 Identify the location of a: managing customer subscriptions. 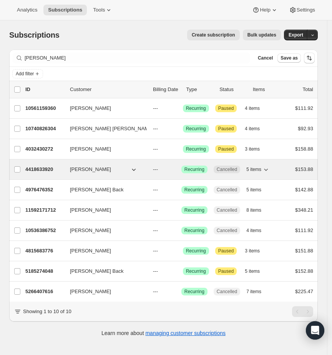
(185, 333).